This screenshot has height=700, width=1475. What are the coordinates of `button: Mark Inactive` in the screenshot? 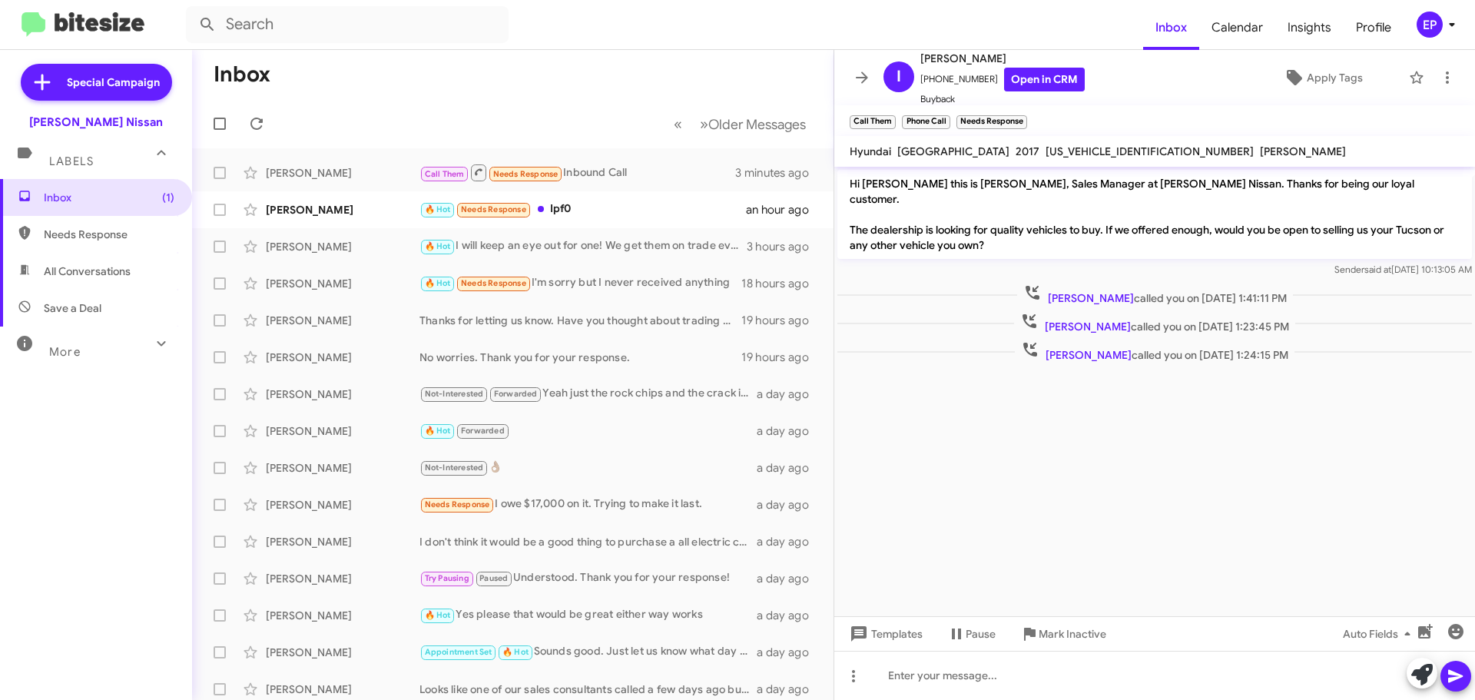 It's located at (1063, 634).